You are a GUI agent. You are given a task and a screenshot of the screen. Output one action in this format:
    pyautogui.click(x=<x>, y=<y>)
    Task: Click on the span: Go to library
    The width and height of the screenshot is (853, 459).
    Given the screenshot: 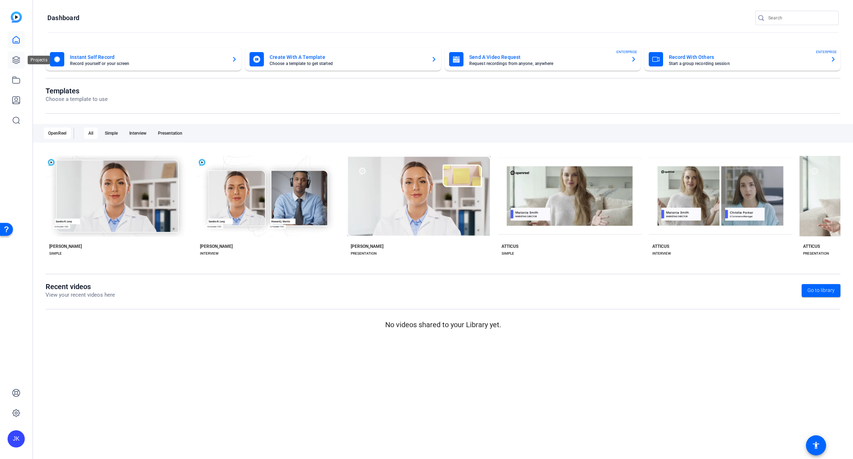 What is the action you would take?
    pyautogui.click(x=821, y=290)
    